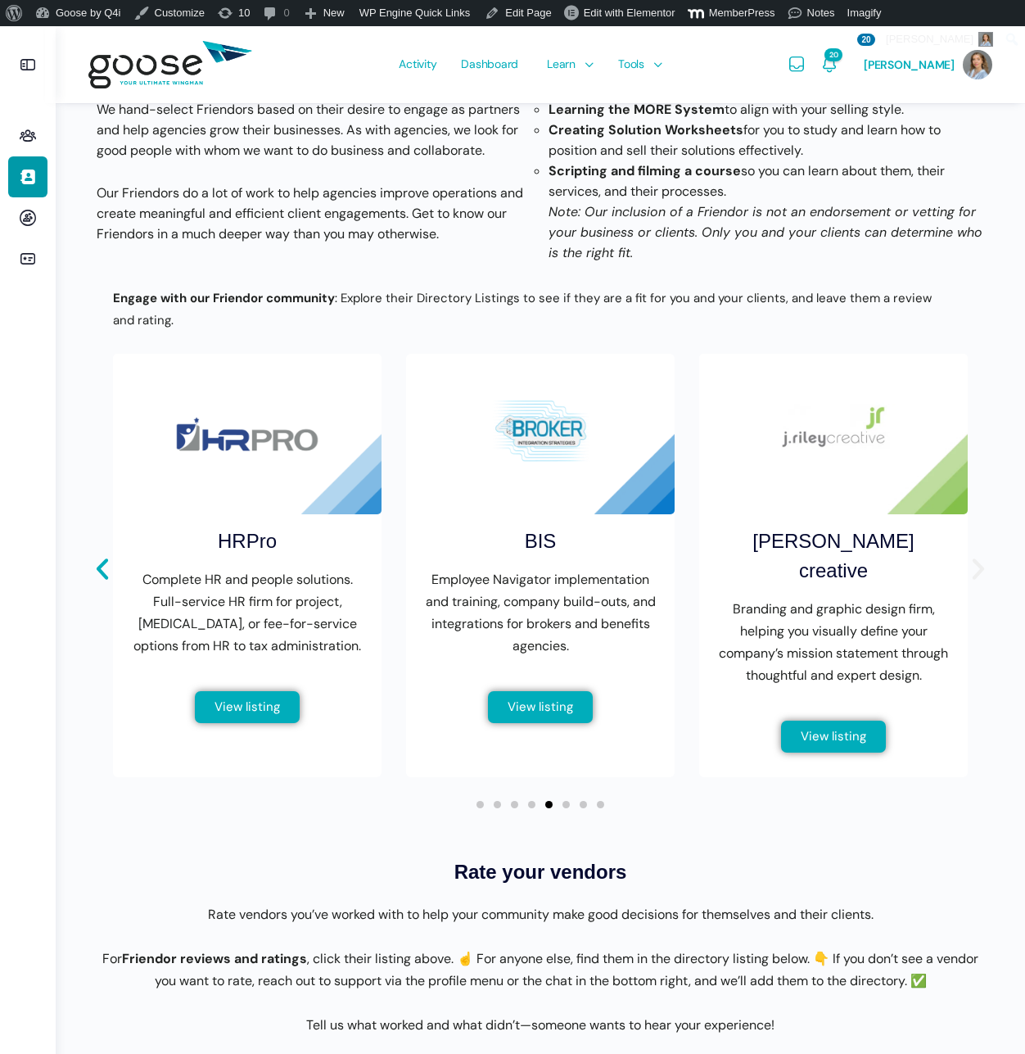 This screenshot has width=1025, height=1054. Describe the element at coordinates (646, 129) in the screenshot. I see `strong: Creating Solution Worksheets` at that location.